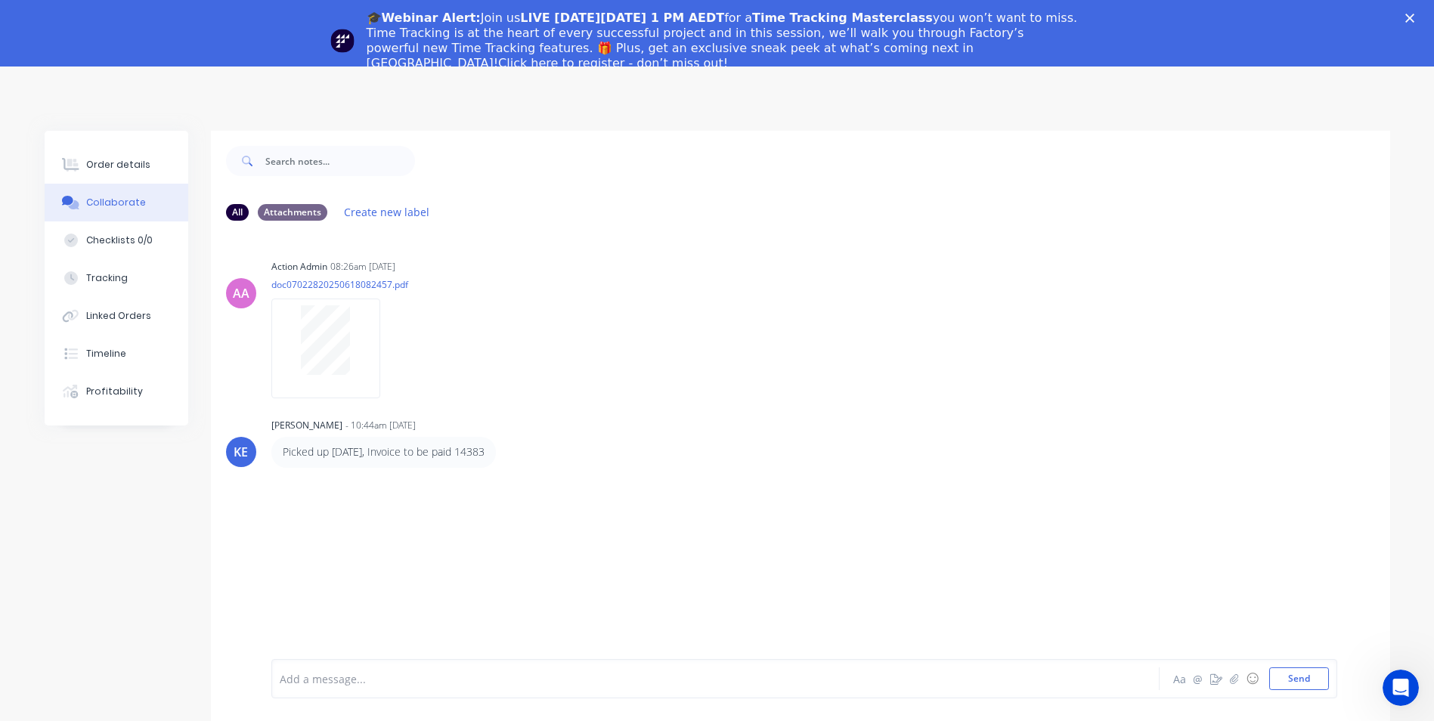 This screenshot has width=1434, height=721. Describe the element at coordinates (116, 165) in the screenshot. I see `button: Order details` at that location.